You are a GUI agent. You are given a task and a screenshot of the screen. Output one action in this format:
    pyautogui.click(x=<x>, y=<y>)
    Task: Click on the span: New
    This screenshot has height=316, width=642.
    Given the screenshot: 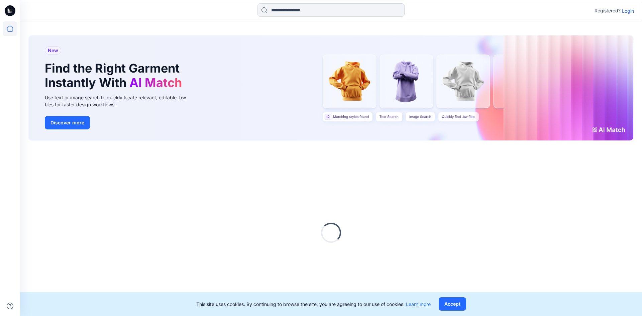 What is the action you would take?
    pyautogui.click(x=53, y=50)
    